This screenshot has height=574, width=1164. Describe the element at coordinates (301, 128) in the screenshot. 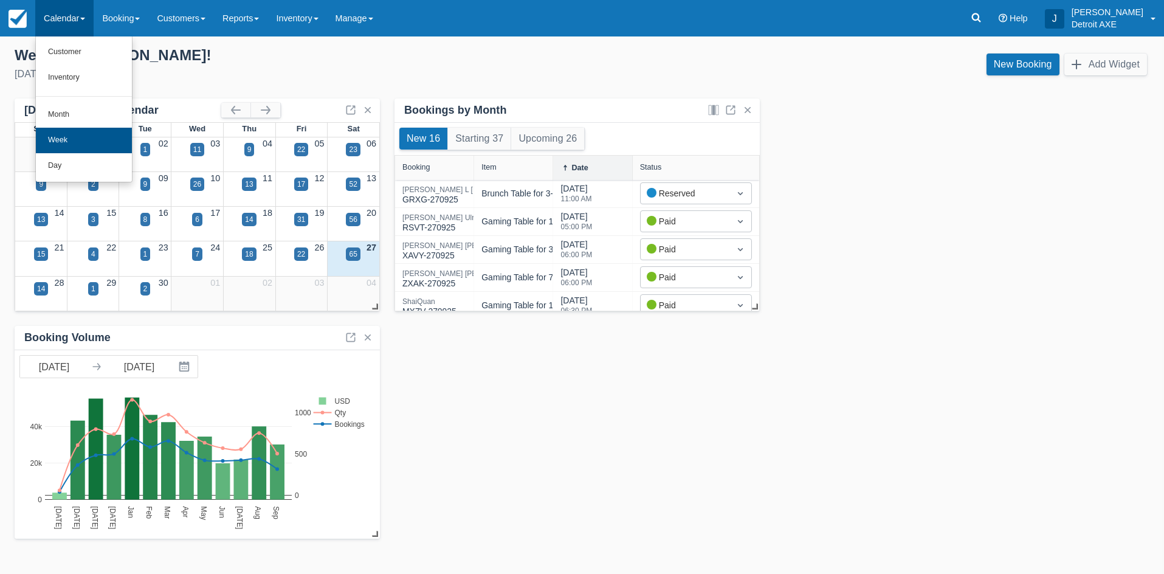

I see `span: Fri` at that location.